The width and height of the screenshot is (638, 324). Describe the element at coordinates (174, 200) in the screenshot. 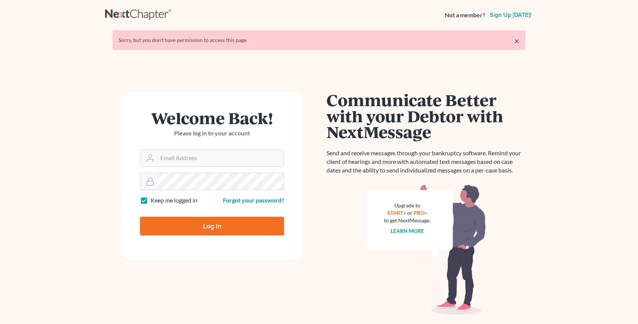

I see `label: Keep me logged in` at that location.